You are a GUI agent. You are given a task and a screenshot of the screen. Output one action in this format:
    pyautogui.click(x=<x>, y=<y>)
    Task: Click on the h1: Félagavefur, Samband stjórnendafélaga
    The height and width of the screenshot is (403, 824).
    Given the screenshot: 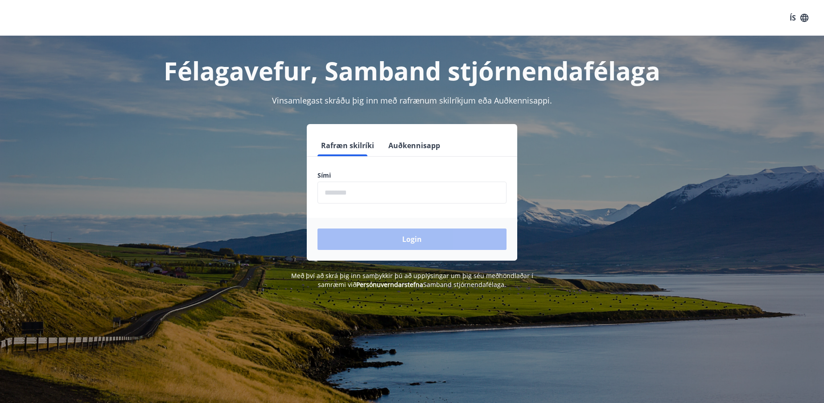 What is the action you would take?
    pyautogui.click(x=412, y=70)
    